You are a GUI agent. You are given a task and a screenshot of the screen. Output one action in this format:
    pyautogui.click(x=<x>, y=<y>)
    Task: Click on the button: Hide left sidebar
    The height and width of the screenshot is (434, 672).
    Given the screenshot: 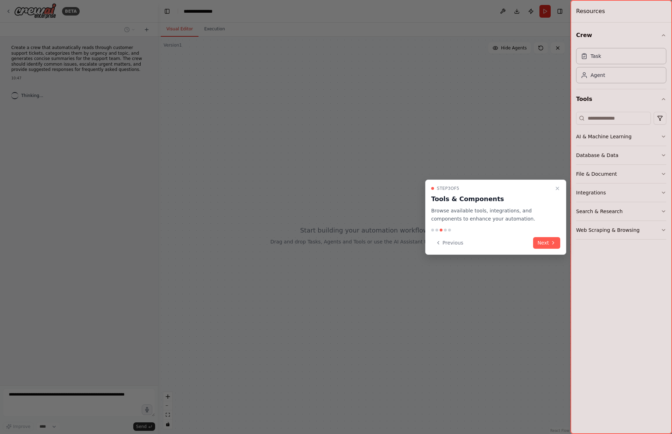 What is the action you would take?
    pyautogui.click(x=167, y=11)
    